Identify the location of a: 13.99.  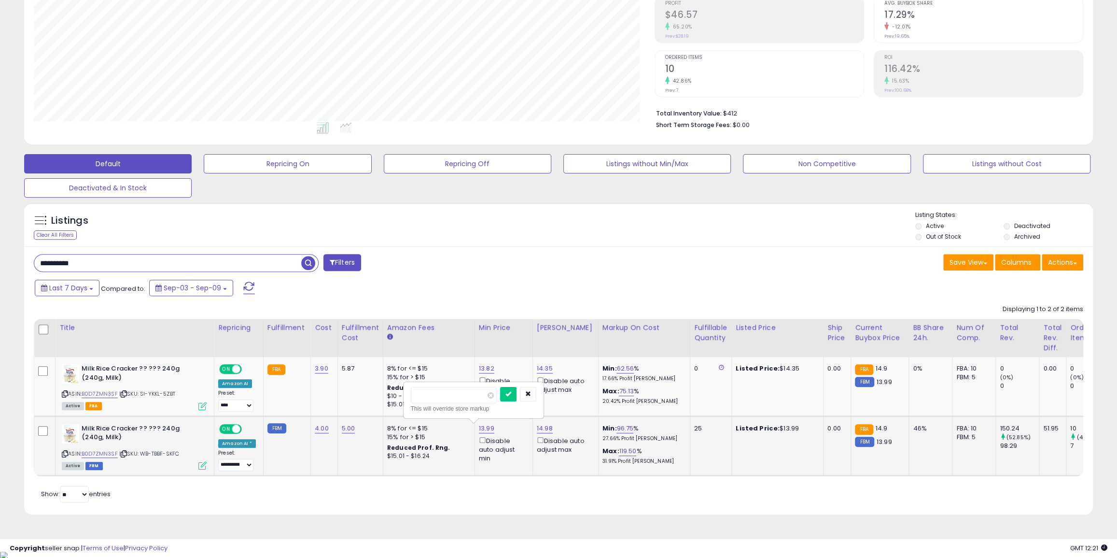
(487, 428).